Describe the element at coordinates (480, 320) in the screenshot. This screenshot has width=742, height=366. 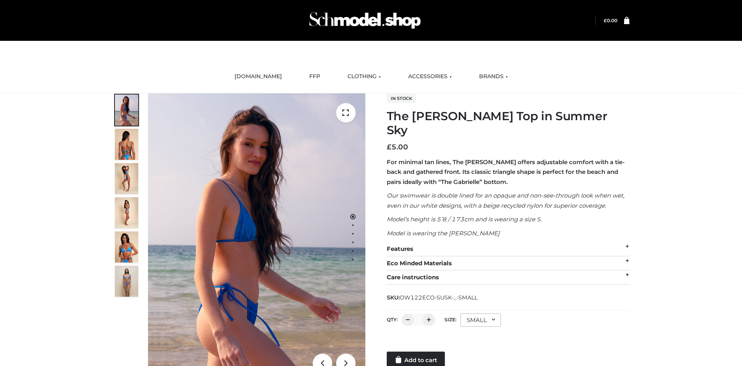
I see `div: SMALL` at that location.